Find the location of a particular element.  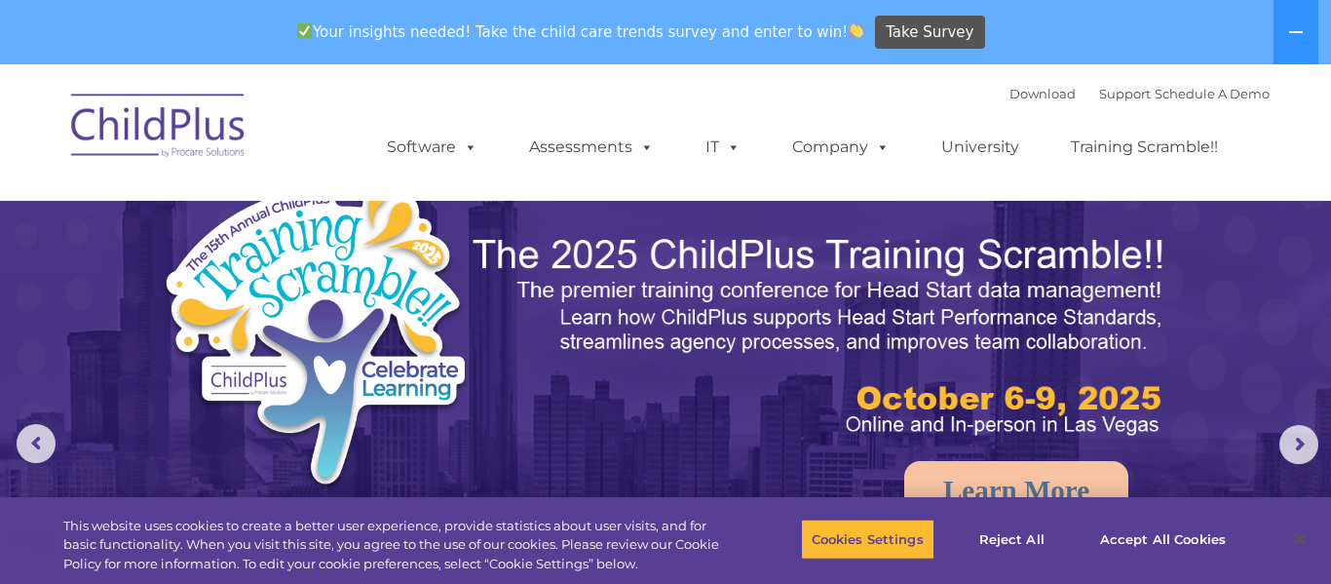

a: Download is located at coordinates (1042, 94).